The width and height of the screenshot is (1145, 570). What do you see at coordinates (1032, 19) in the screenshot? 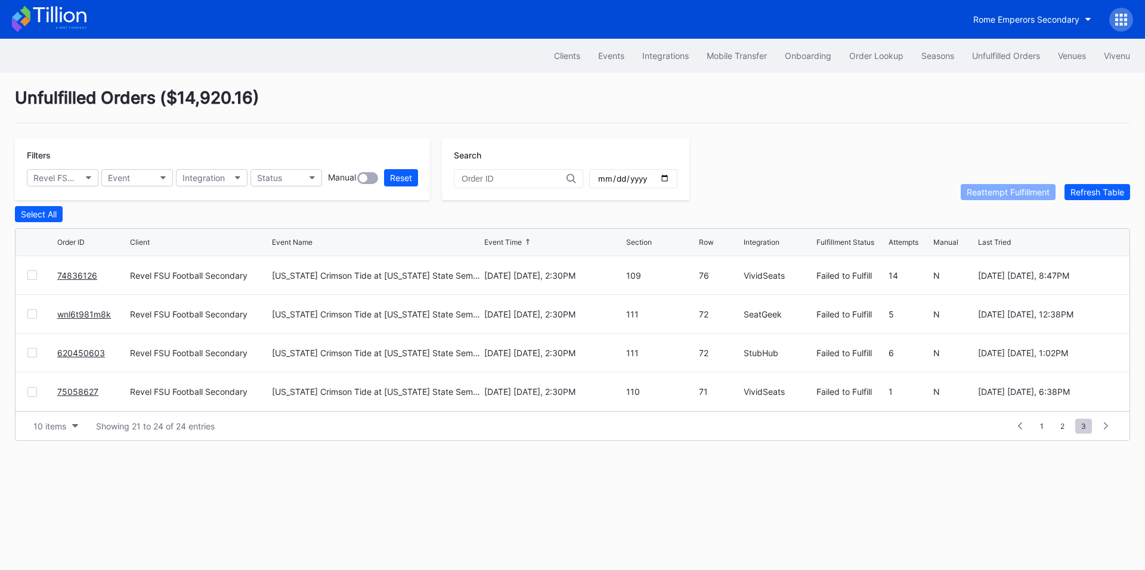
I see `button: Rome Emperors Secondary` at bounding box center [1032, 19].